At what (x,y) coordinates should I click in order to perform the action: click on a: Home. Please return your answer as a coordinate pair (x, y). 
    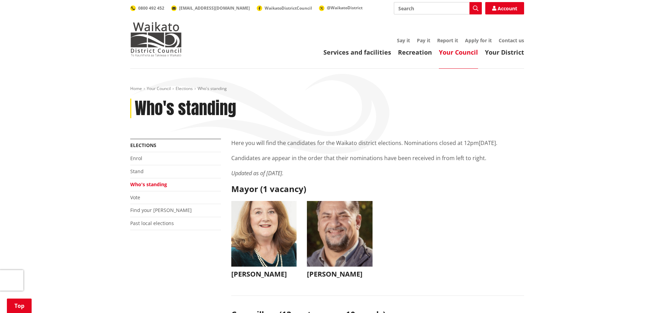
    Looking at the image, I should click on (136, 88).